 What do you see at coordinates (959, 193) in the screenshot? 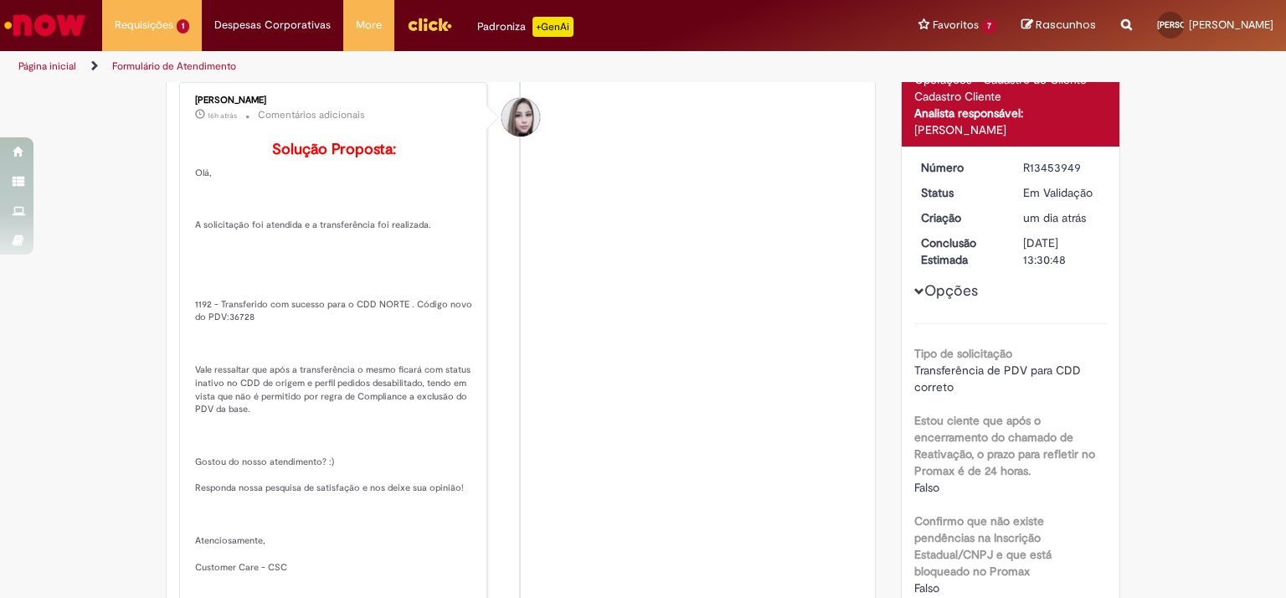
I see `dt: Status` at bounding box center [959, 193].